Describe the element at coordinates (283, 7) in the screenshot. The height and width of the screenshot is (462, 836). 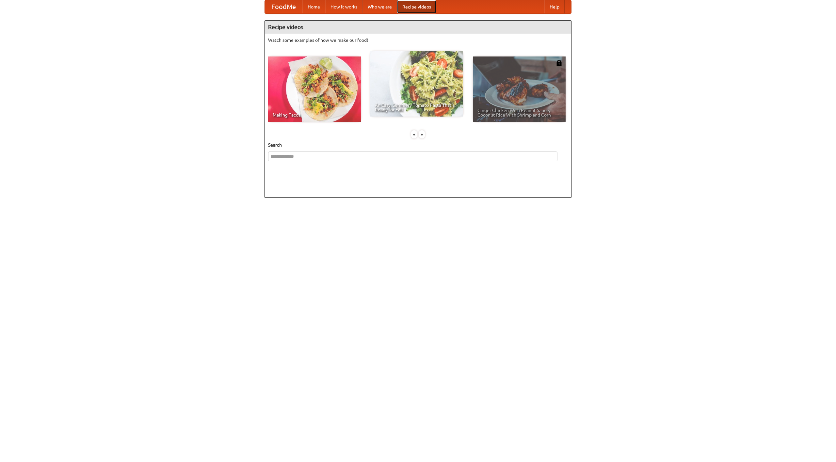
I see `a: FoodMe` at that location.